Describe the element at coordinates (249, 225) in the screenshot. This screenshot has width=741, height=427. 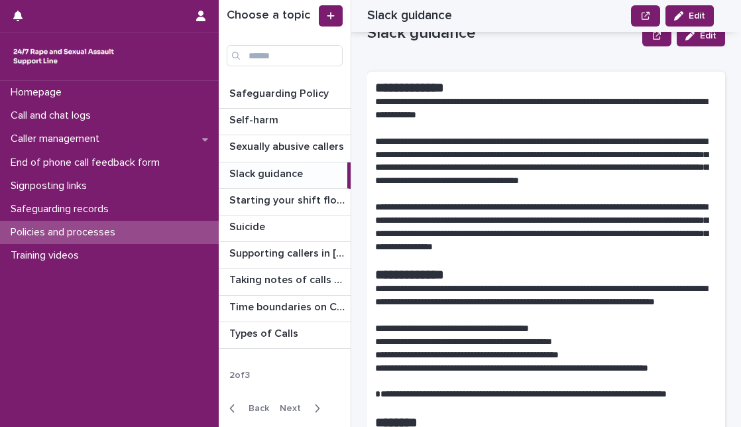
I see `p: Suicide` at that location.